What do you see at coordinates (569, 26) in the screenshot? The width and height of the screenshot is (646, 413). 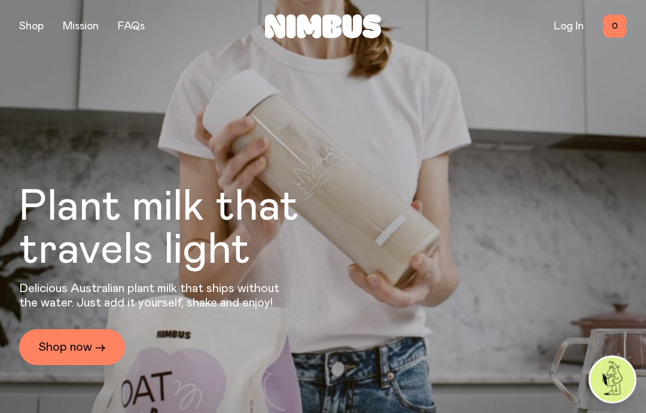 I see `a: Log In` at bounding box center [569, 26].